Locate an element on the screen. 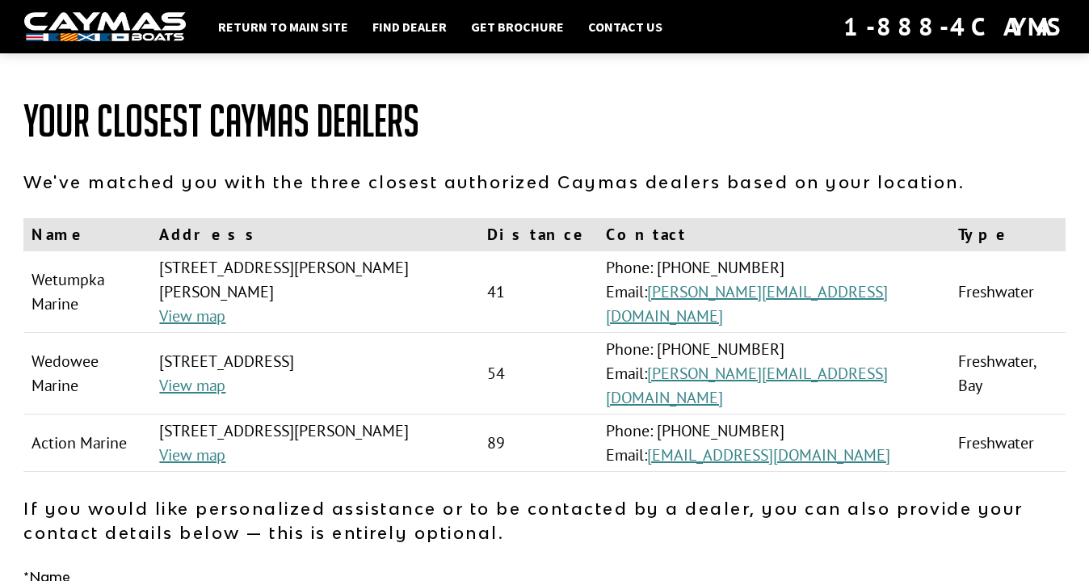  td: 54 is located at coordinates (538, 373).